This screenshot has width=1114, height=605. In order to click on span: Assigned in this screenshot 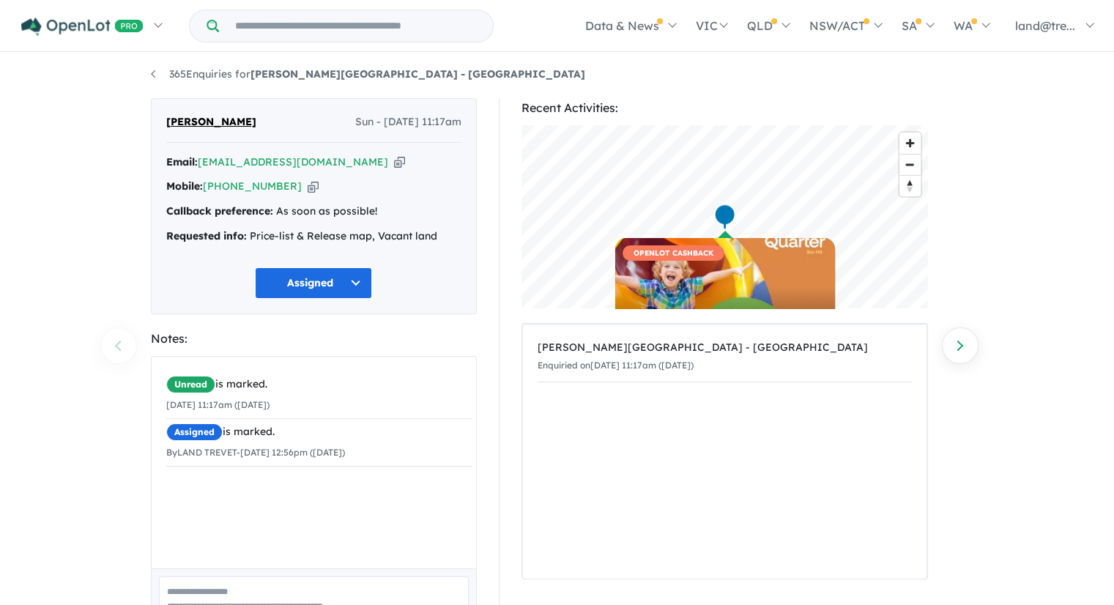, I will do `click(194, 432)`.